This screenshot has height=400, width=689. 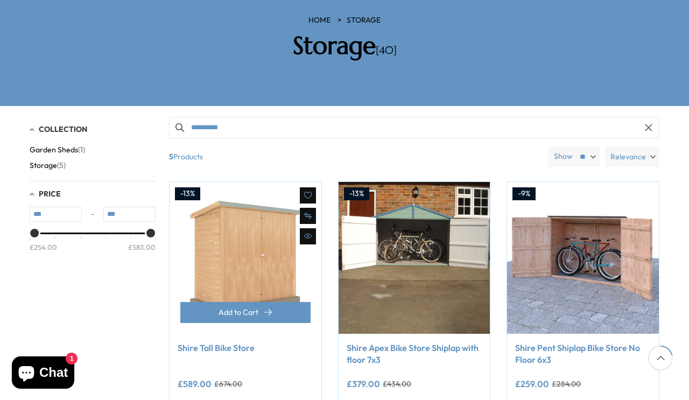 I want to click on span: Relevance, so click(x=628, y=157).